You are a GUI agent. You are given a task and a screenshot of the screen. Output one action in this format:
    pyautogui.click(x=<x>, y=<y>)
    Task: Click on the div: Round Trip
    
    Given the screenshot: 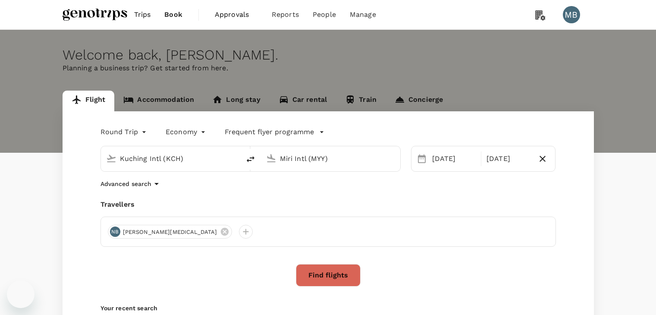 What is the action you would take?
    pyautogui.click(x=125, y=132)
    